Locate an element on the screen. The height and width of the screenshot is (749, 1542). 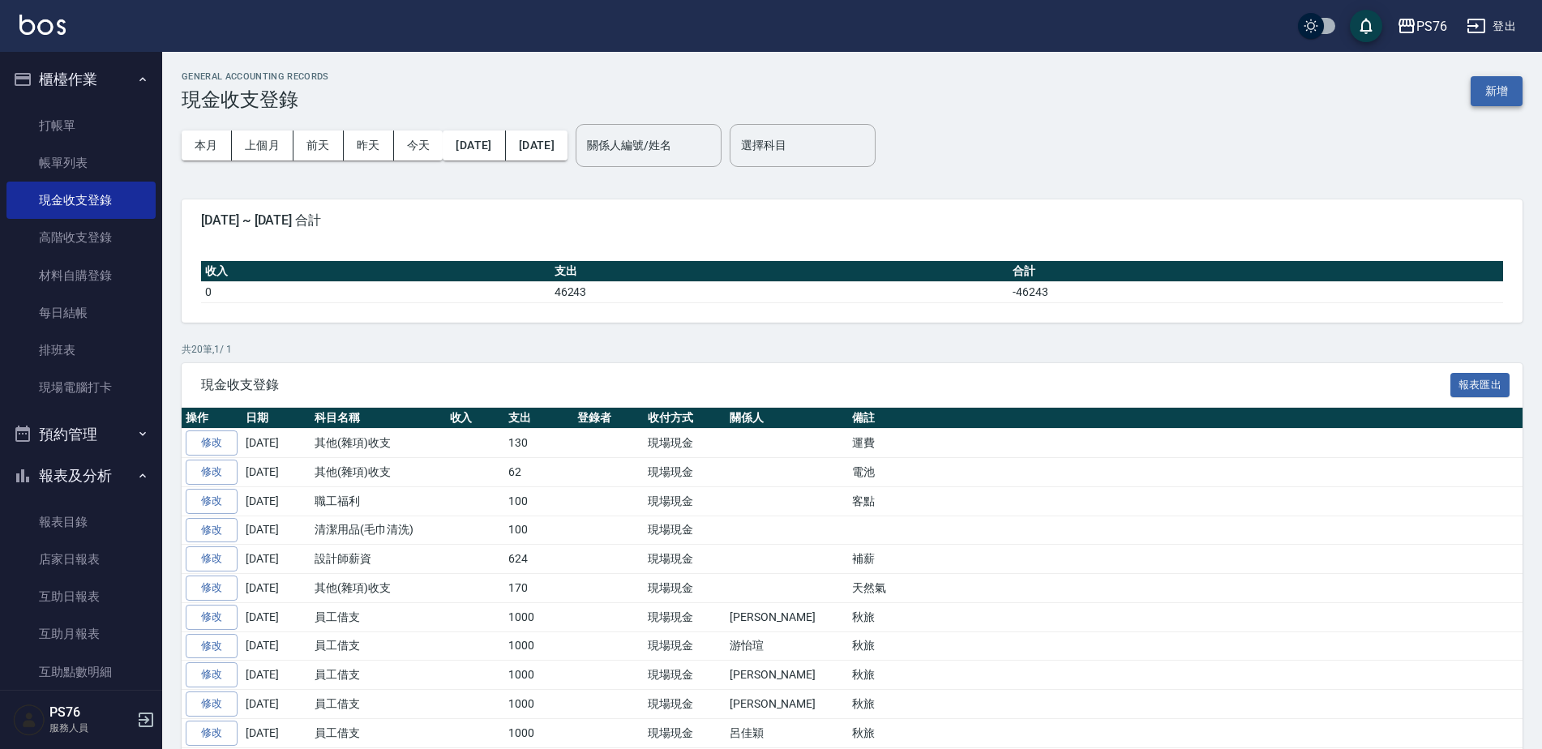
th: 日期 is located at coordinates (276, 418).